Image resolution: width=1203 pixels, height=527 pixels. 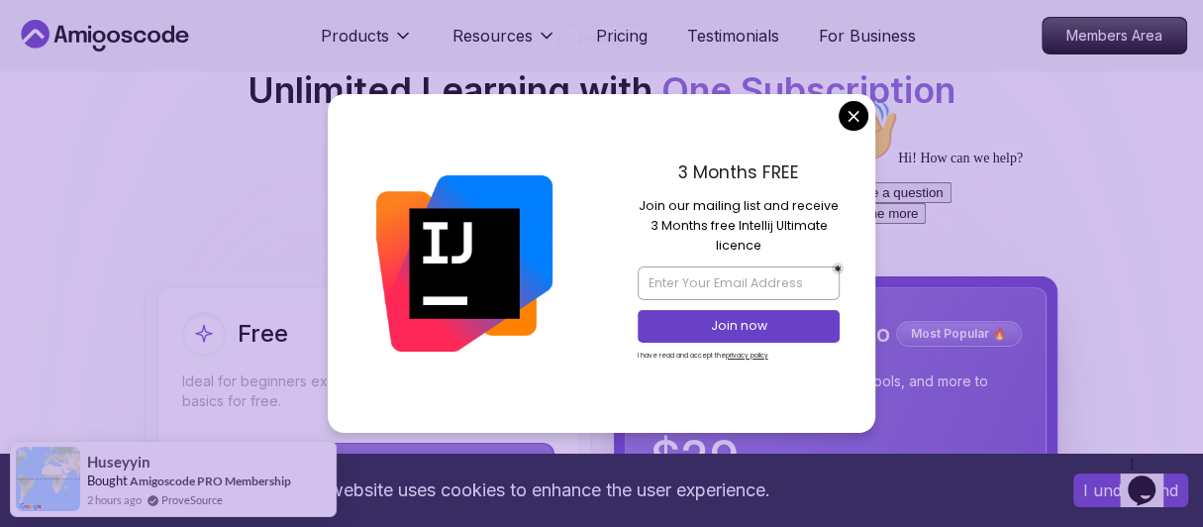 I want to click on a: ProveSource, so click(x=192, y=499).